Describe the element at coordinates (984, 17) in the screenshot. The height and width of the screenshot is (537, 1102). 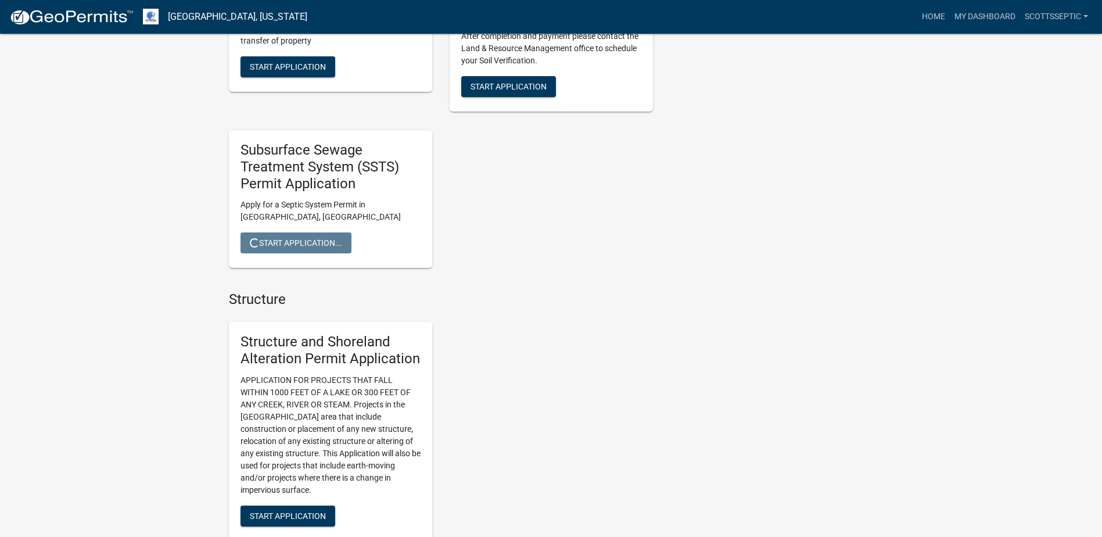
I see `a: My Dashboard` at that location.